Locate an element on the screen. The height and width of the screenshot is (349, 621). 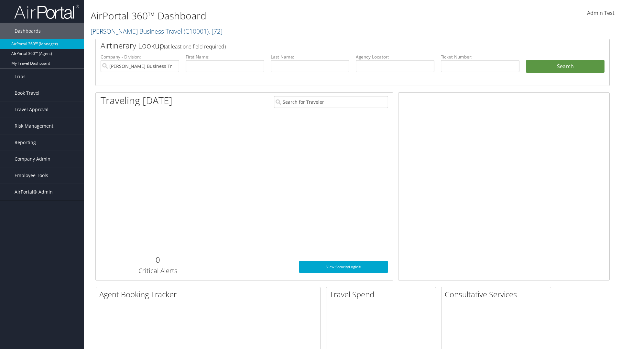
label: First Name: is located at coordinates (225, 57).